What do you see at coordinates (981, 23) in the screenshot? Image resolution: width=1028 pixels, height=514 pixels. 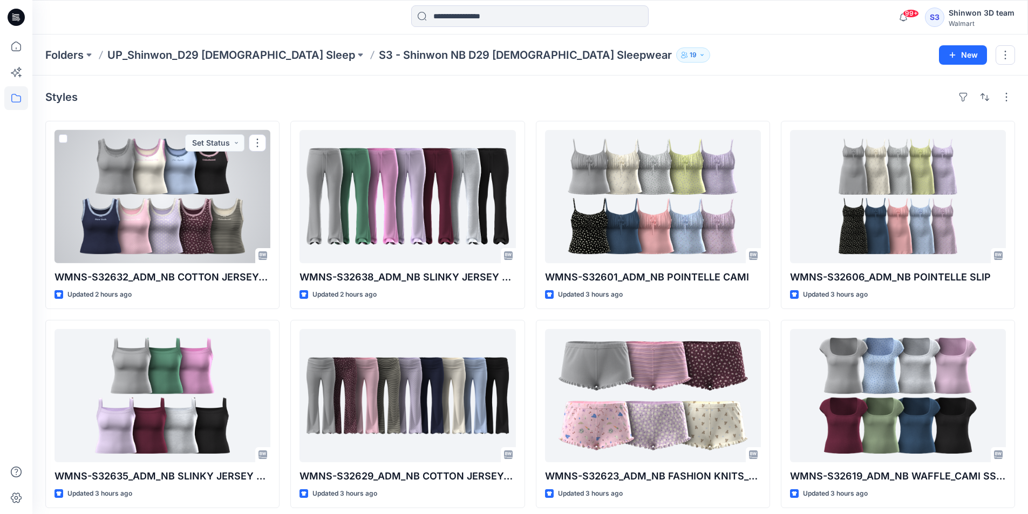 I see `div: Walmart` at bounding box center [981, 23].